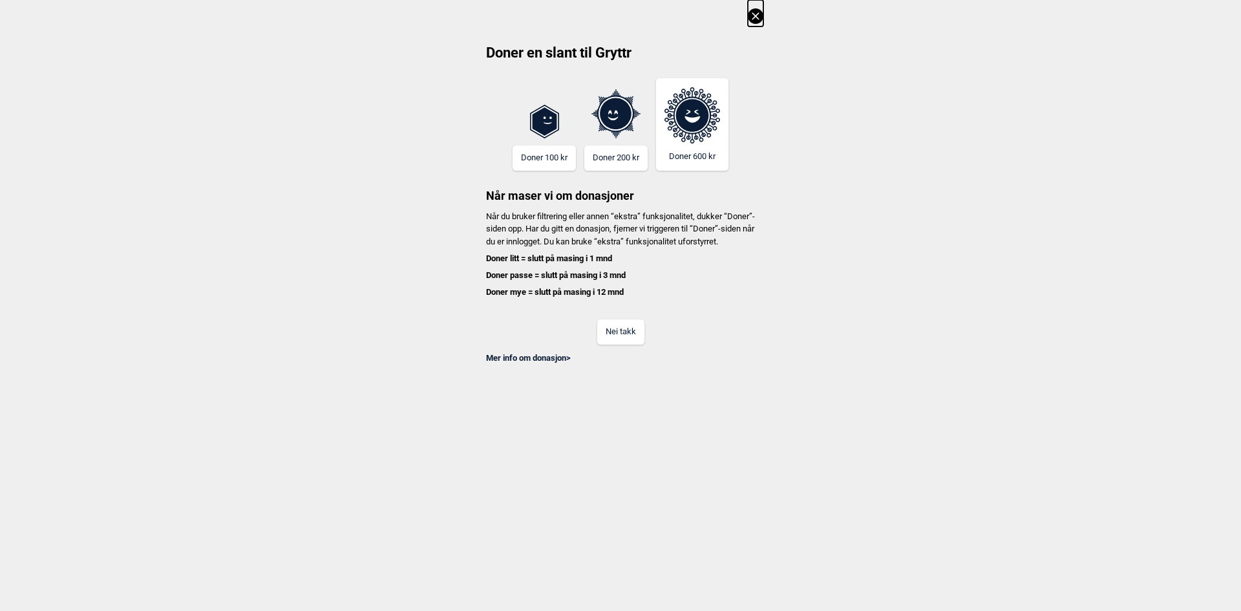 The image size is (1241, 611). I want to click on h3: Når maser vi om donasjoner, so click(621, 187).